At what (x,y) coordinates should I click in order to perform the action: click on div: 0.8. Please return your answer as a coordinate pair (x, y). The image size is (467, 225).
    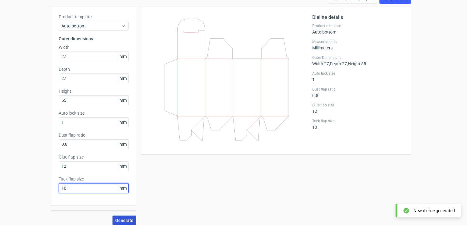
    Looking at the image, I should click on (358, 92).